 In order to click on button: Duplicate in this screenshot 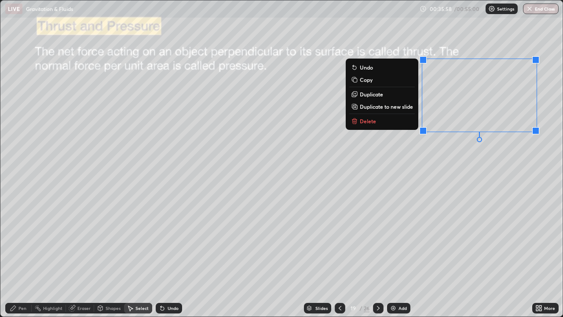, I will do `click(382, 94)`.